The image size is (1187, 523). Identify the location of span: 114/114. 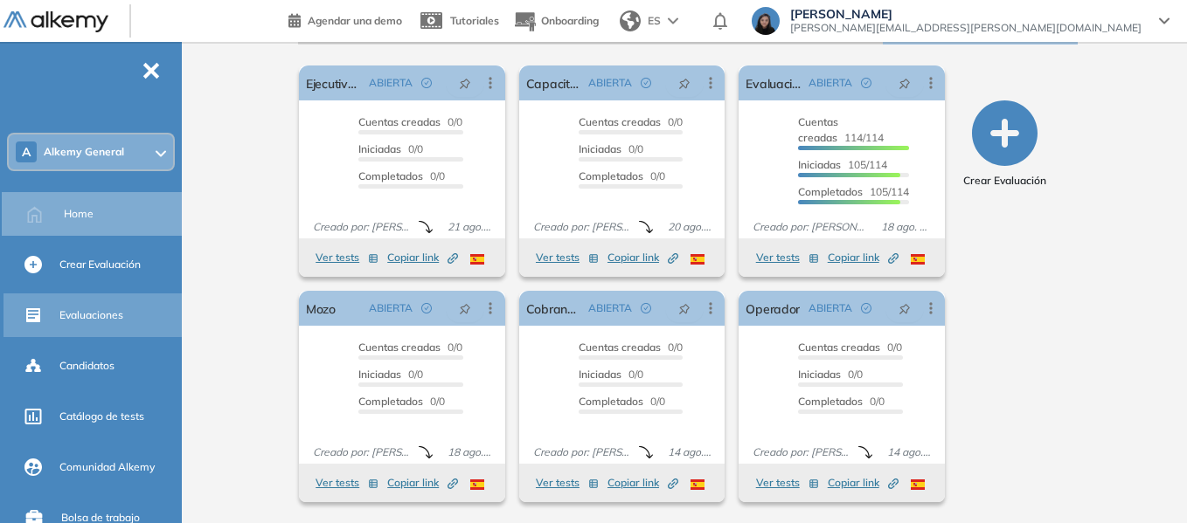
(841, 129).